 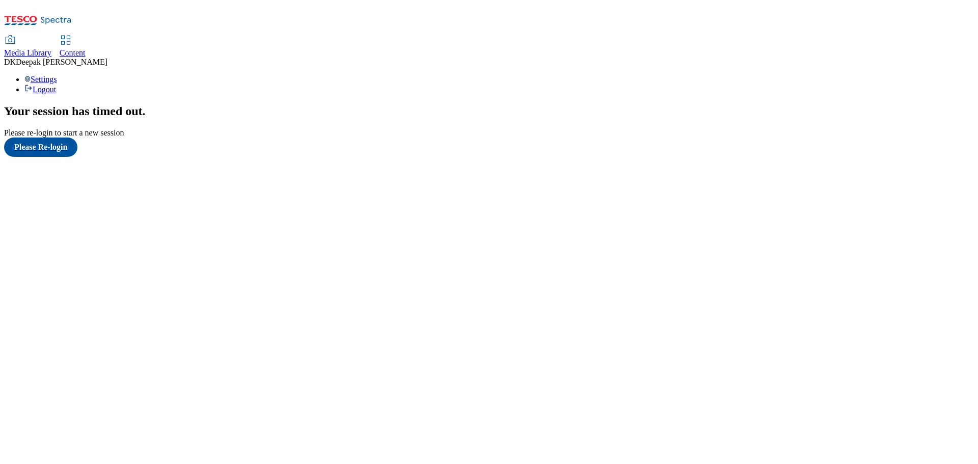 I want to click on h2: Your session has timed out, so click(x=489, y=111).